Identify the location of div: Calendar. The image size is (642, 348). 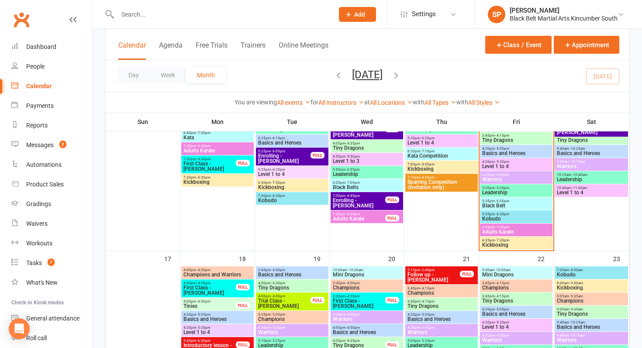
(39, 86).